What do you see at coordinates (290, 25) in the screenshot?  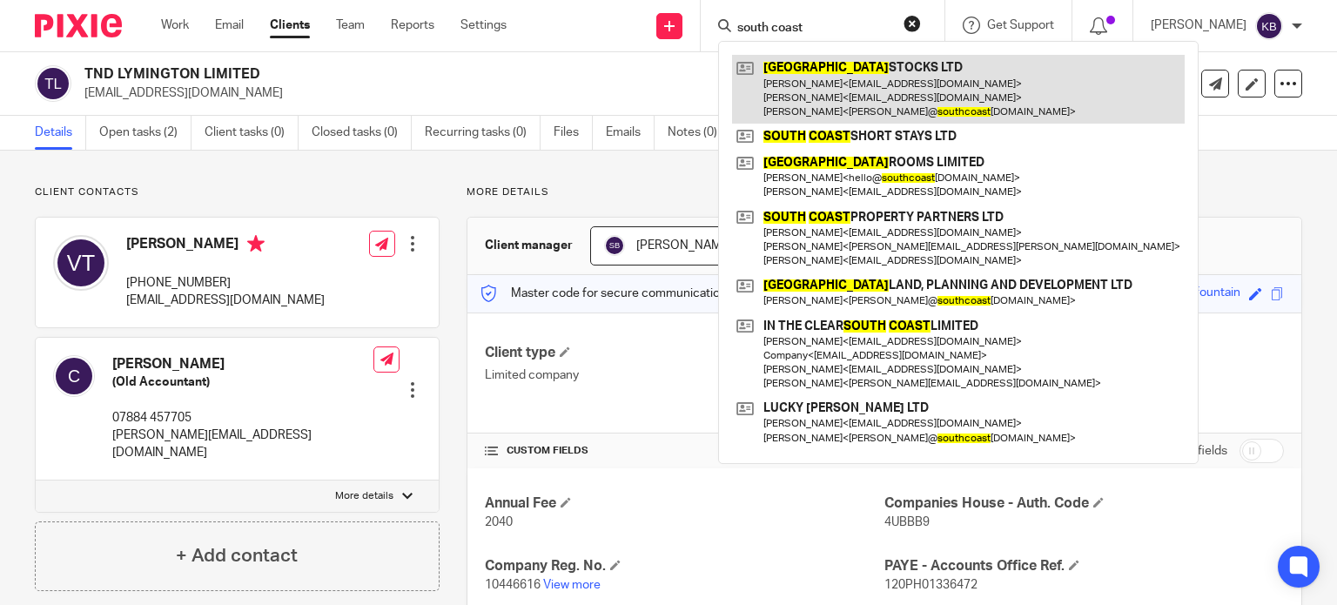 I see `a: Clients` at bounding box center [290, 25].